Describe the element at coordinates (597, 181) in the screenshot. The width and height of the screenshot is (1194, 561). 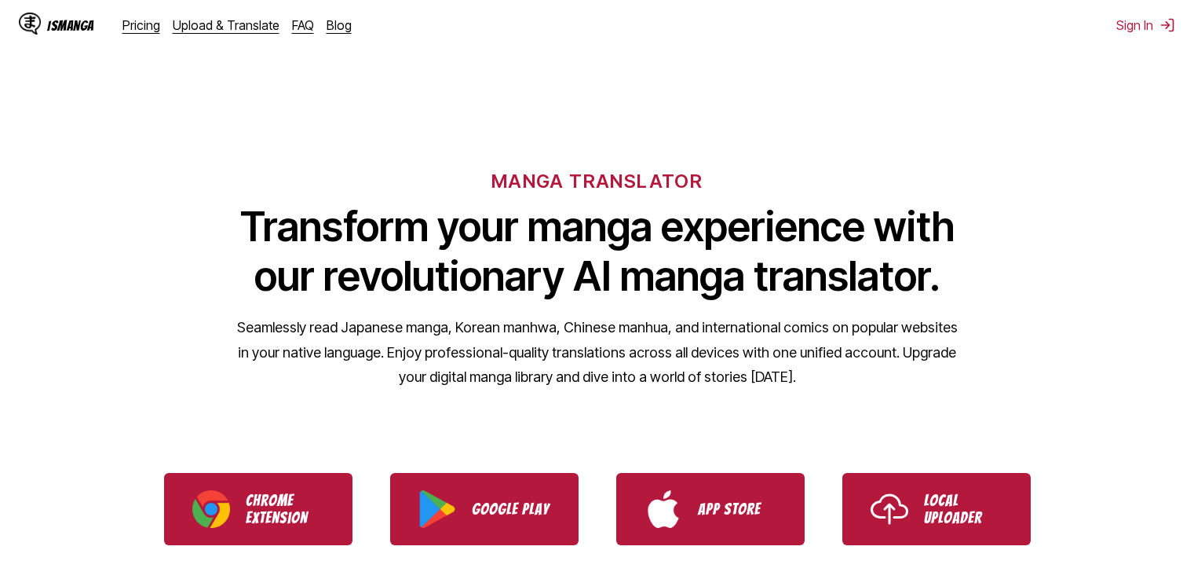
I see `h6: MANGA TRANSLATOR` at that location.